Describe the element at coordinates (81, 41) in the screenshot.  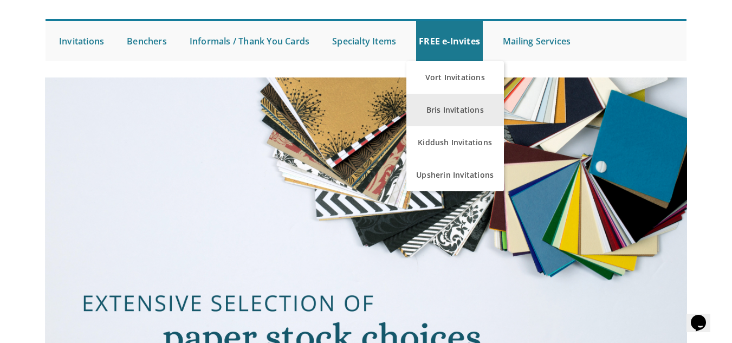
I see `a: Invitations` at that location.